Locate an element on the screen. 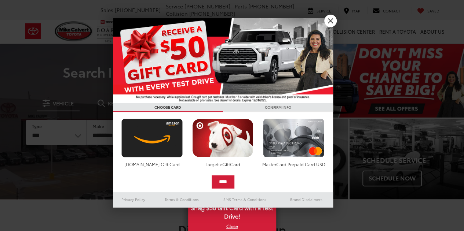 This screenshot has width=464, height=231. img: targetcard.png is located at coordinates (223, 138).